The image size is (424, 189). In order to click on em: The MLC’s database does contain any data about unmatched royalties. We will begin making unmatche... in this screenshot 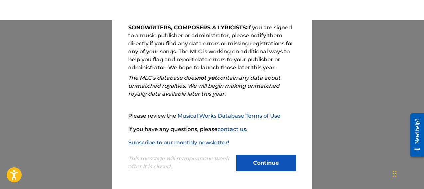, I will do `click(204, 86)`.